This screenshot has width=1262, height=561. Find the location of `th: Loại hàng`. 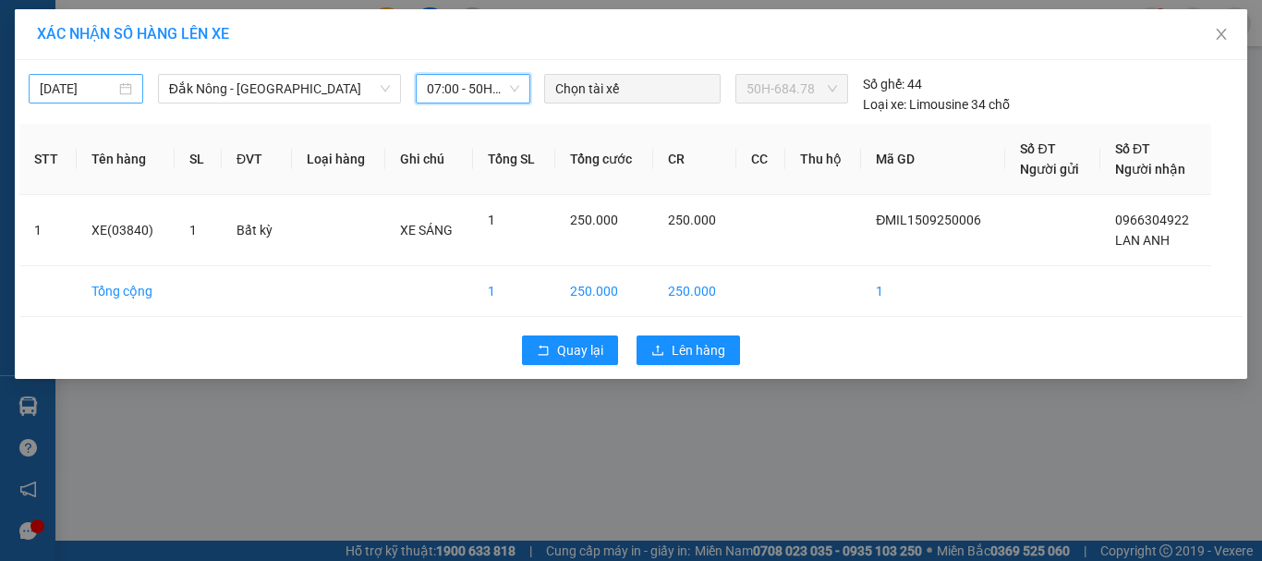

th: Loại hàng is located at coordinates (339, 159).